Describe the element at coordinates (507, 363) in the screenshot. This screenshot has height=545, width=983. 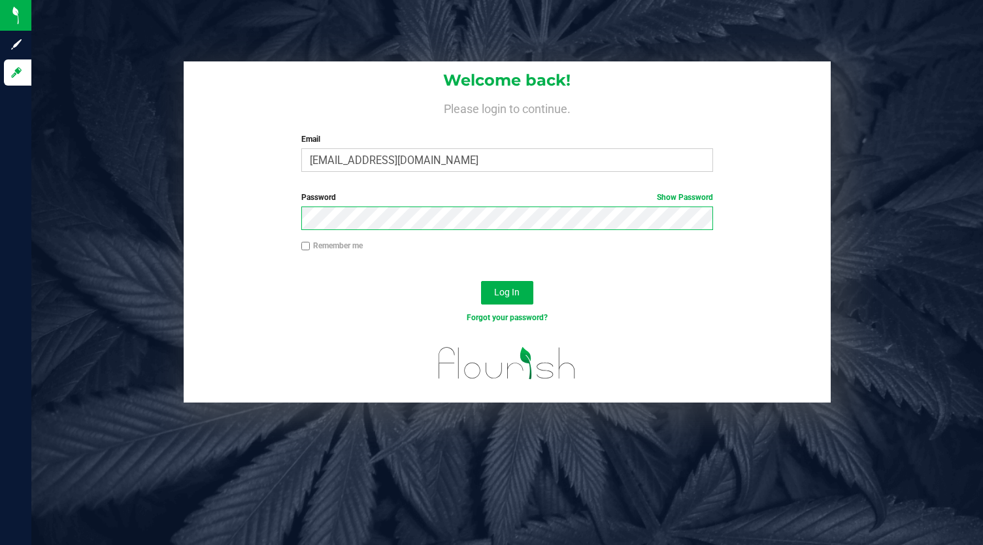
I see `img: flourish_logo.svg` at that location.